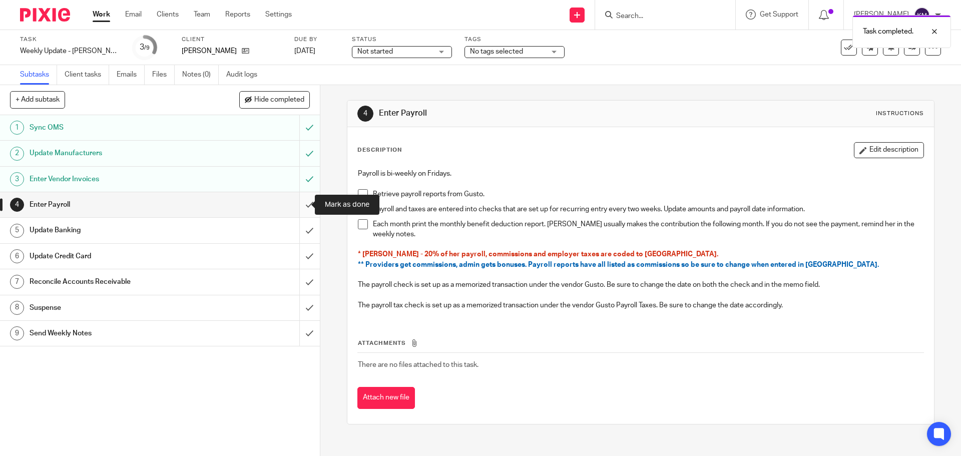 This screenshot has height=456, width=961. I want to click on label: Task, so click(70, 40).